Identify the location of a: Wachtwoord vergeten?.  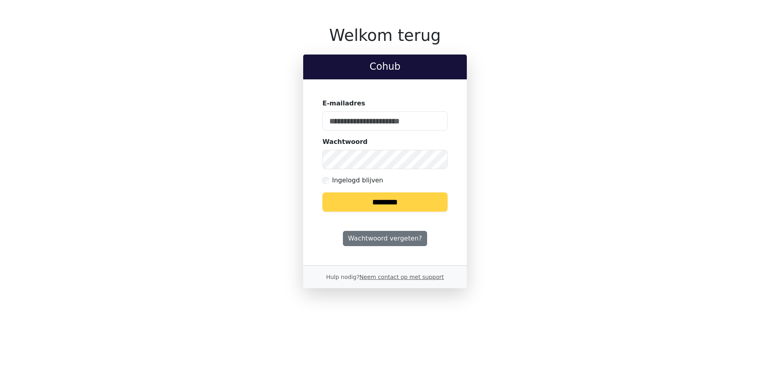
(385, 239).